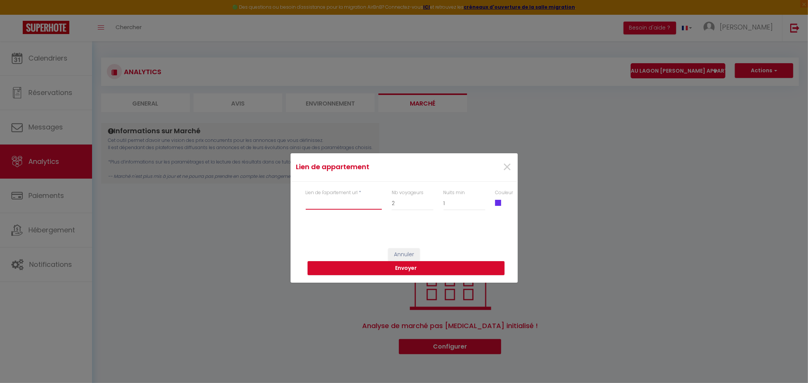 Image resolution: width=808 pixels, height=383 pixels. I want to click on label: Nuits min, so click(454, 193).